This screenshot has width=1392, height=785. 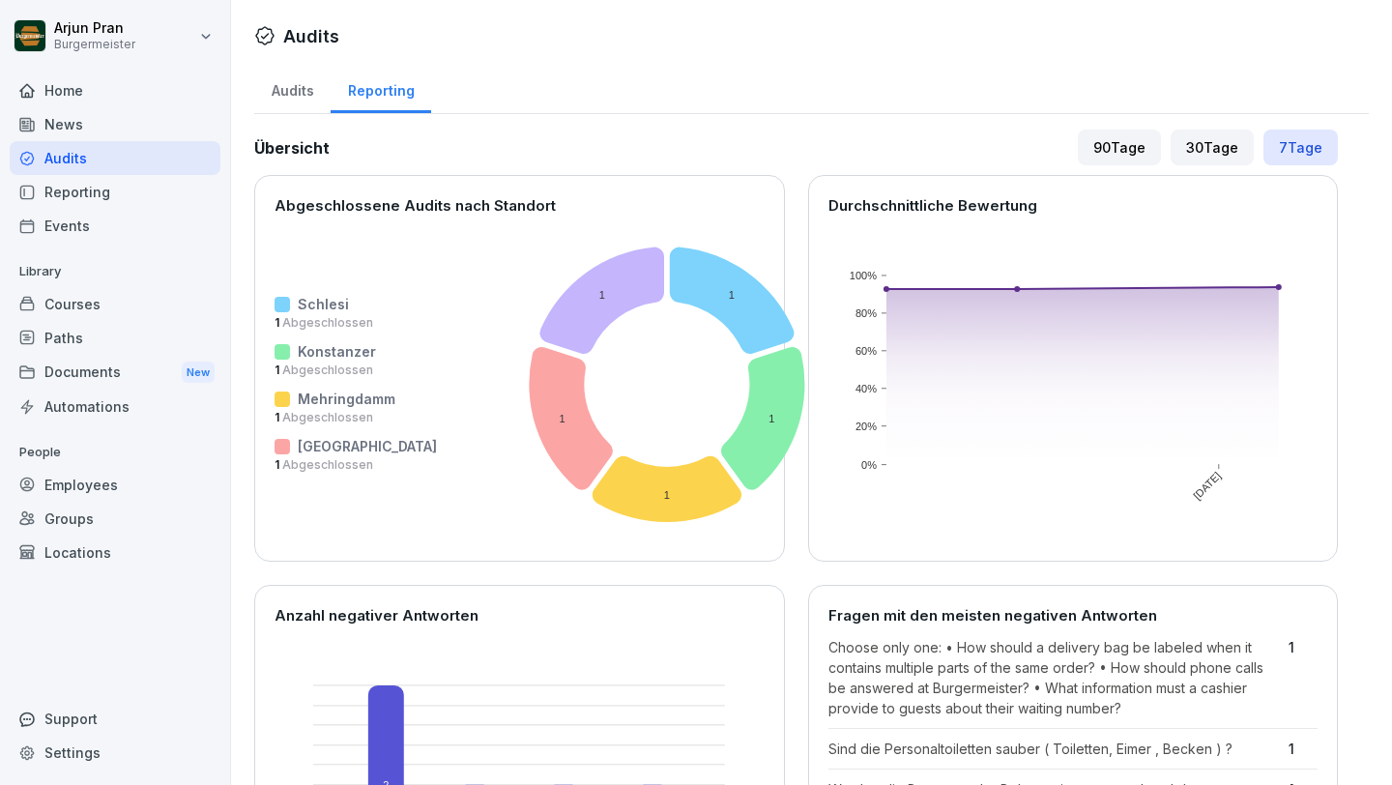 What do you see at coordinates (1073, 206) in the screenshot?
I see `p: Durchschnittliche Bewertung` at bounding box center [1073, 206].